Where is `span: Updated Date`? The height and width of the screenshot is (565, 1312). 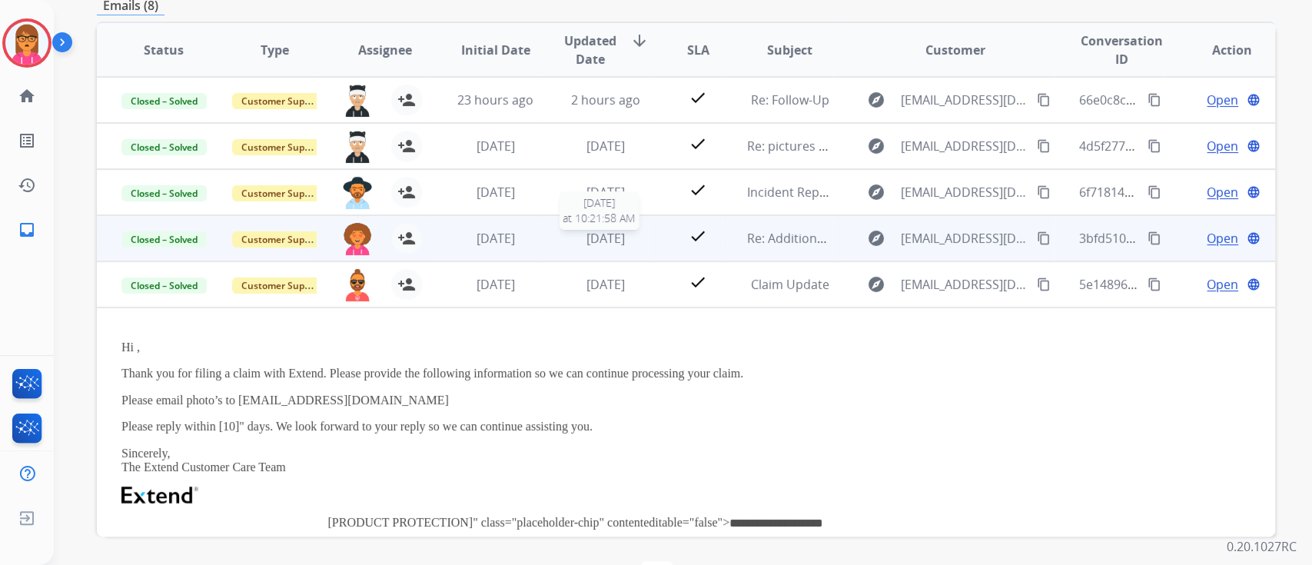
span: Updated Date is located at coordinates (590, 50).